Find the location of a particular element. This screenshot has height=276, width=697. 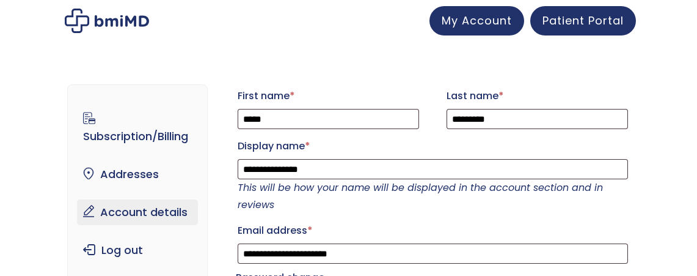

a: Subscription/Billing is located at coordinates (138, 128).